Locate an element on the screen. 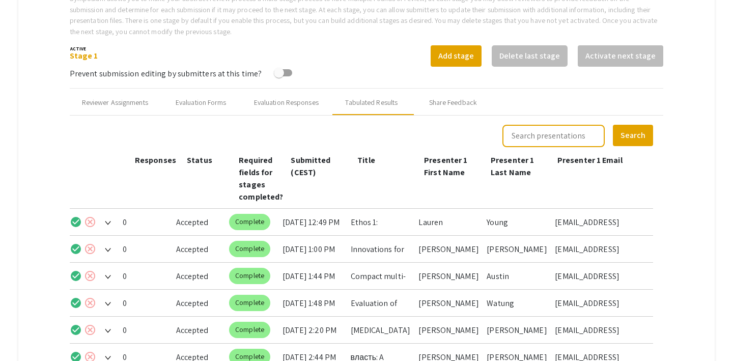 This screenshot has width=733, height=361. span: Presenter 1 First Name is located at coordinates (445, 166).